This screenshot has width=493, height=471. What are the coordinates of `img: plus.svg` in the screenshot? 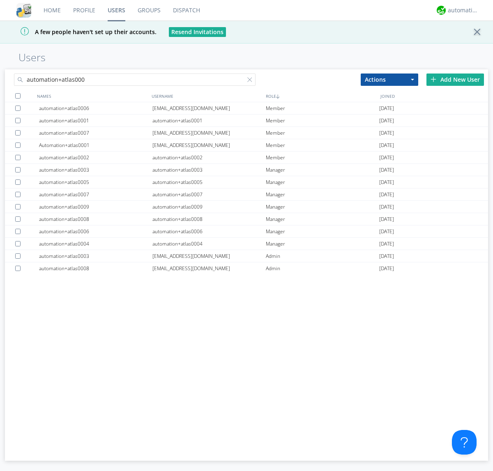 It's located at (433, 79).